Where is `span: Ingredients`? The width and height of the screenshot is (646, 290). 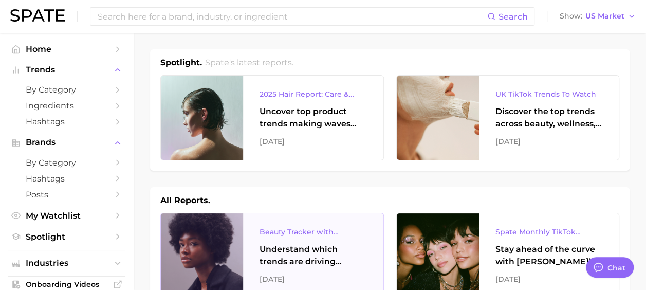 span: Ingredients is located at coordinates (67, 105).